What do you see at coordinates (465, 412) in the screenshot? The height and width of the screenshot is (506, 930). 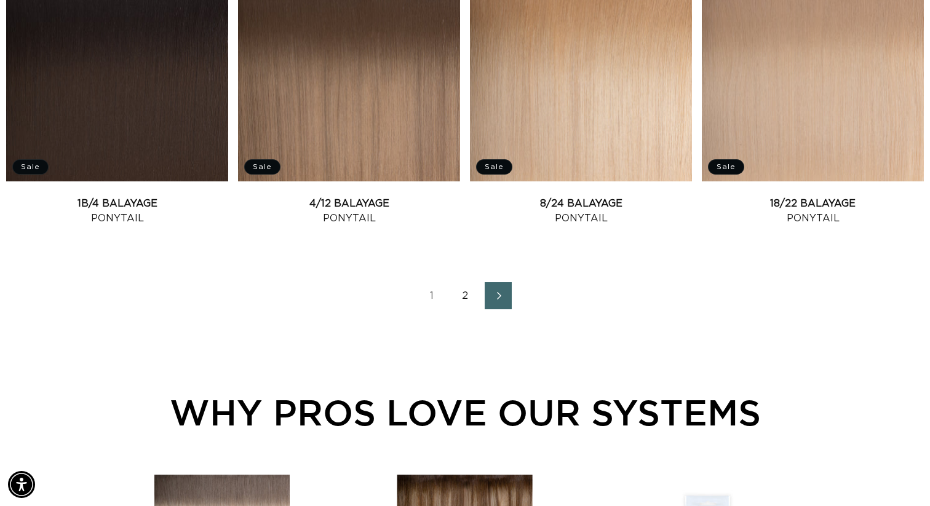 I see `div: WHY PROS LOVE OUR SYSTEMS` at bounding box center [465, 412].